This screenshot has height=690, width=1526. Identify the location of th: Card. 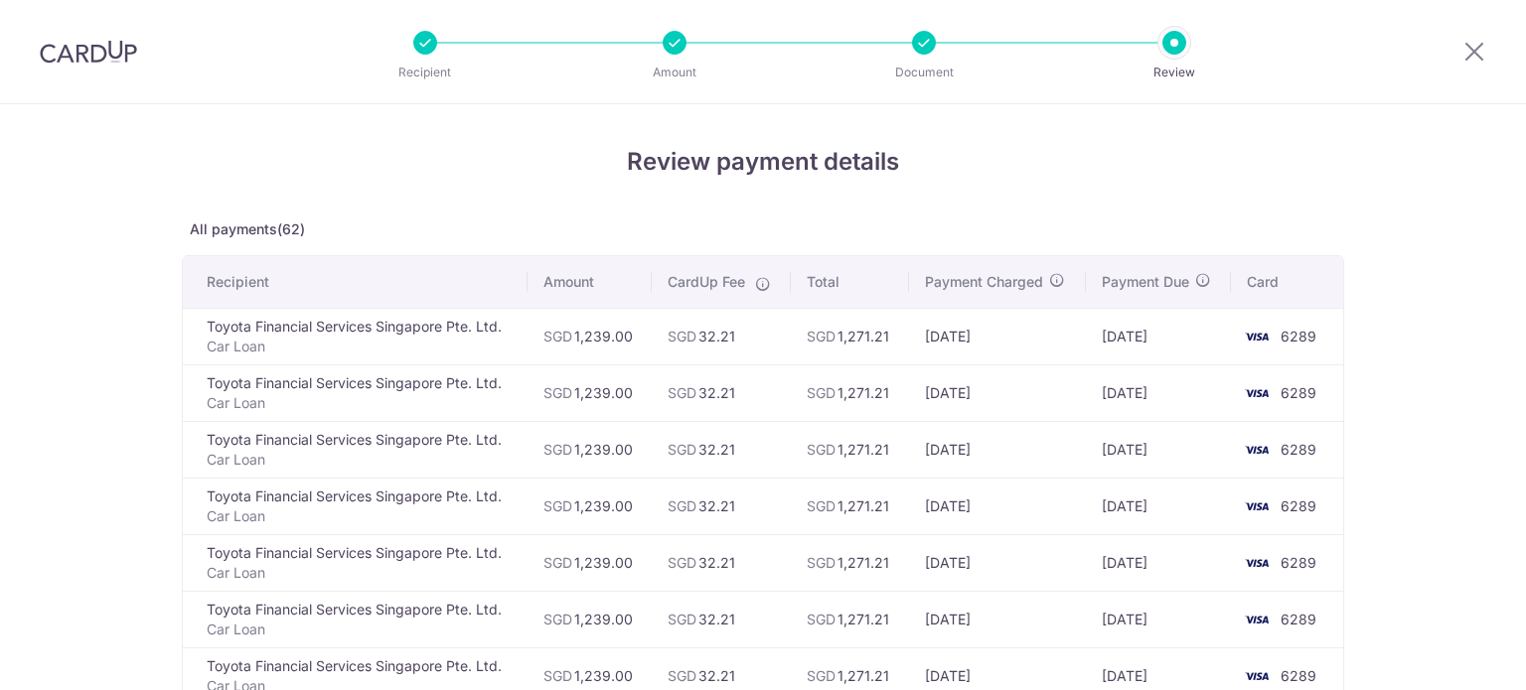
(1286, 282).